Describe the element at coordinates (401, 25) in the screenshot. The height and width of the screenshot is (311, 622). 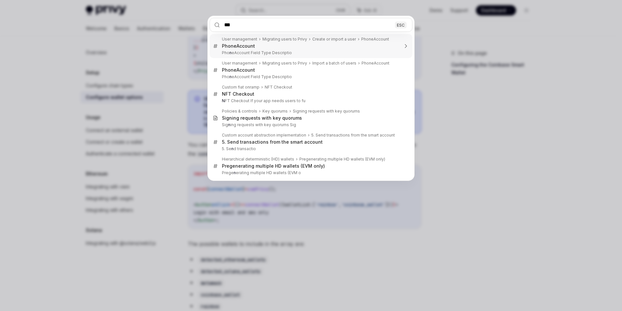
I see `div: ESC` at that location.